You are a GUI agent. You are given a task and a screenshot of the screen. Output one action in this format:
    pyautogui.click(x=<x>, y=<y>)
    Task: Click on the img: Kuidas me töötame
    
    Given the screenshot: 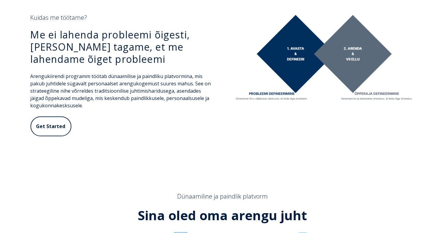 What is the action you would take?
    pyautogui.click(x=324, y=60)
    